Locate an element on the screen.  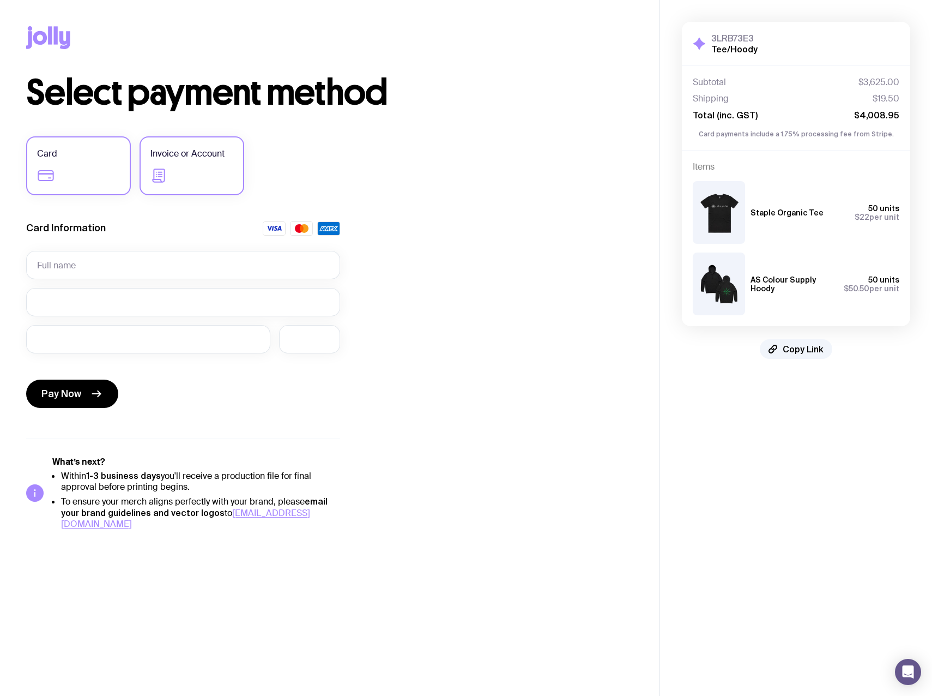
span: Invoice or Account is located at coordinates (188, 154).